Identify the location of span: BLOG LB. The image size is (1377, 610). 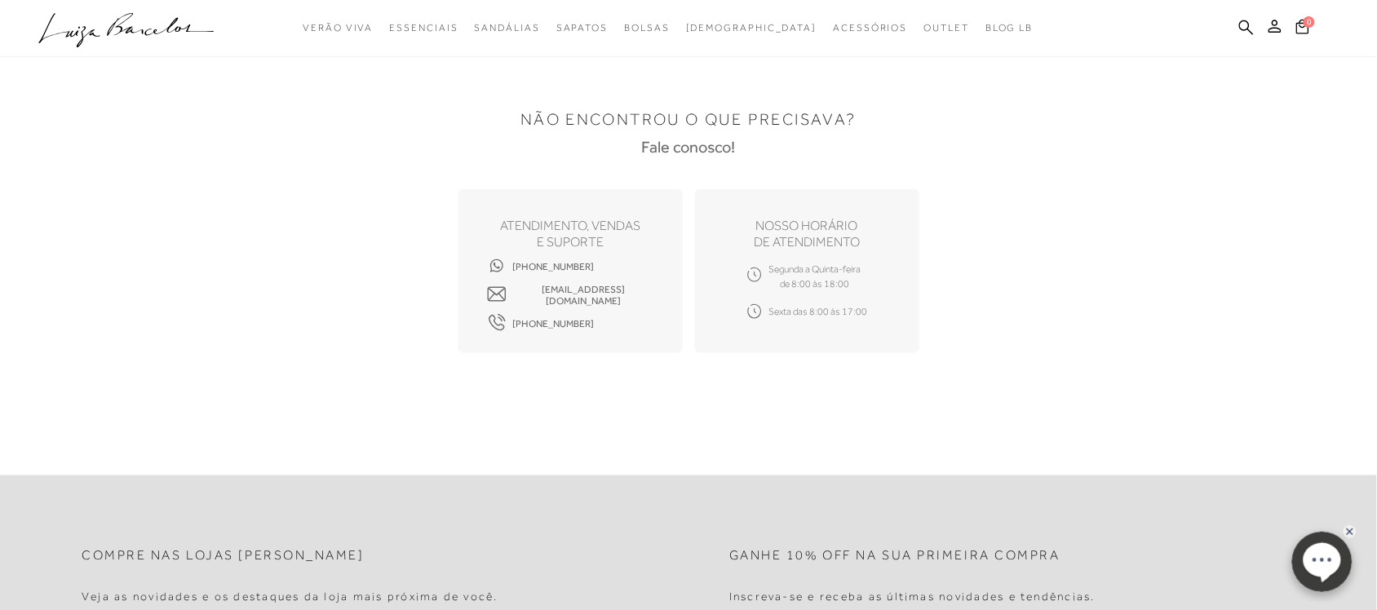
(1009, 28).